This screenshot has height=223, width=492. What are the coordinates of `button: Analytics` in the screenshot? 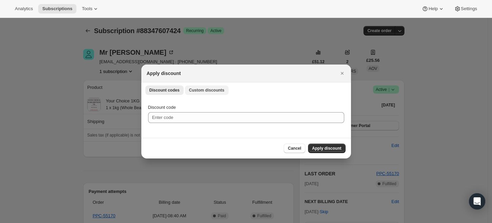 It's located at (24, 9).